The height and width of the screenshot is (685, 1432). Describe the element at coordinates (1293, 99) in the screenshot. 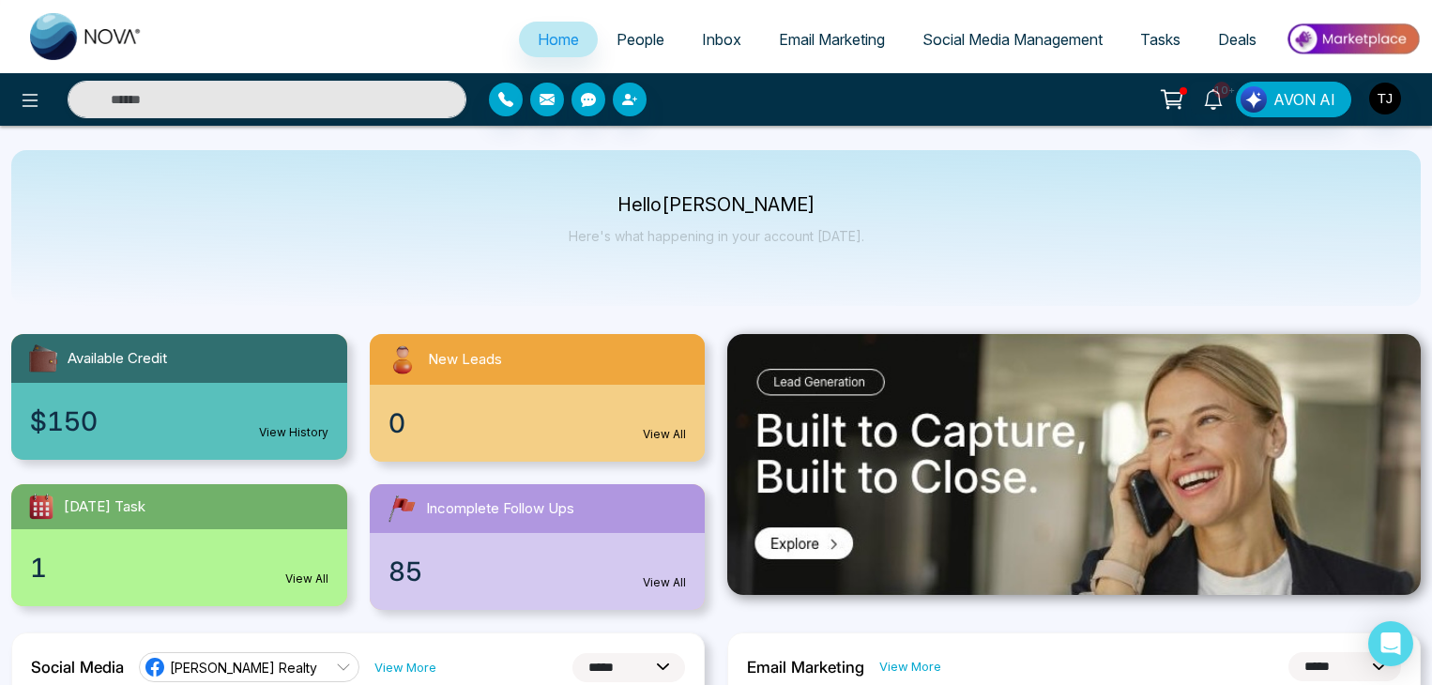

I see `button: AVON AI` at that location.